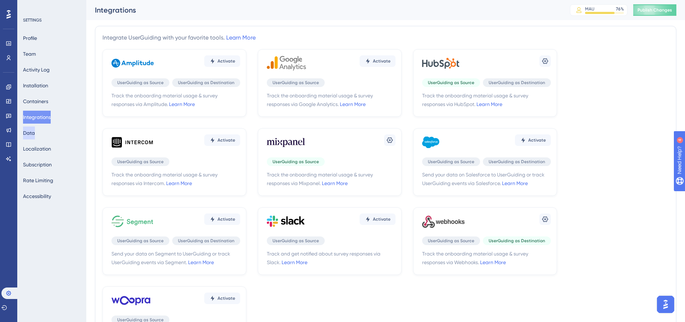 Image resolution: width=685 pixels, height=322 pixels. I want to click on button: Subscription, so click(37, 165).